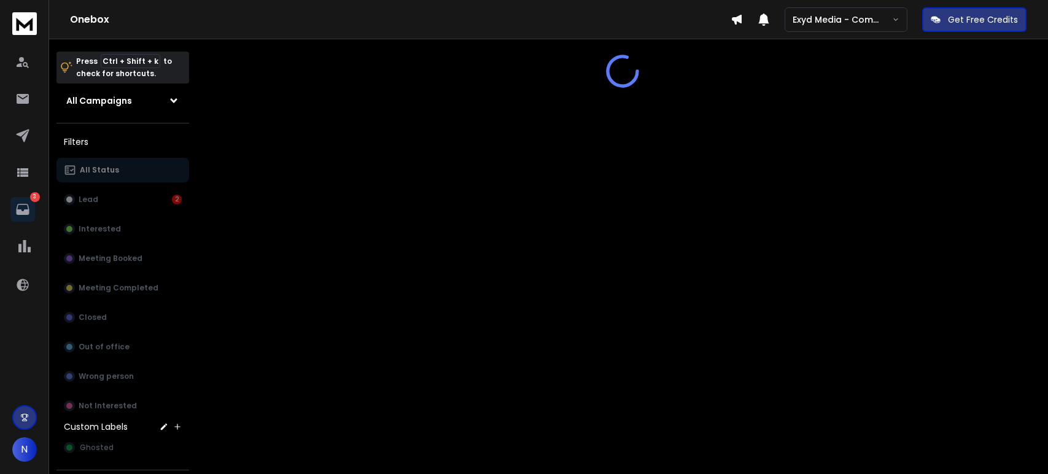  Describe the element at coordinates (400, 20) in the screenshot. I see `h1: Onebox` at that location.